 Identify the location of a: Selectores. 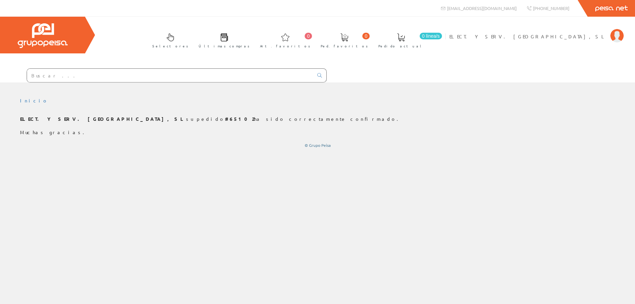
(169, 40).